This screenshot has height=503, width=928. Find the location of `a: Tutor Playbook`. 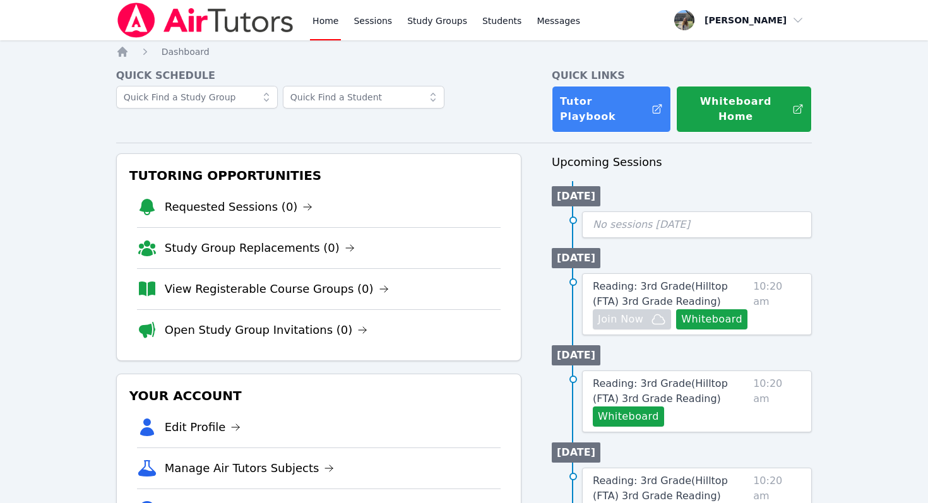

a: Tutor Playbook is located at coordinates (611, 109).